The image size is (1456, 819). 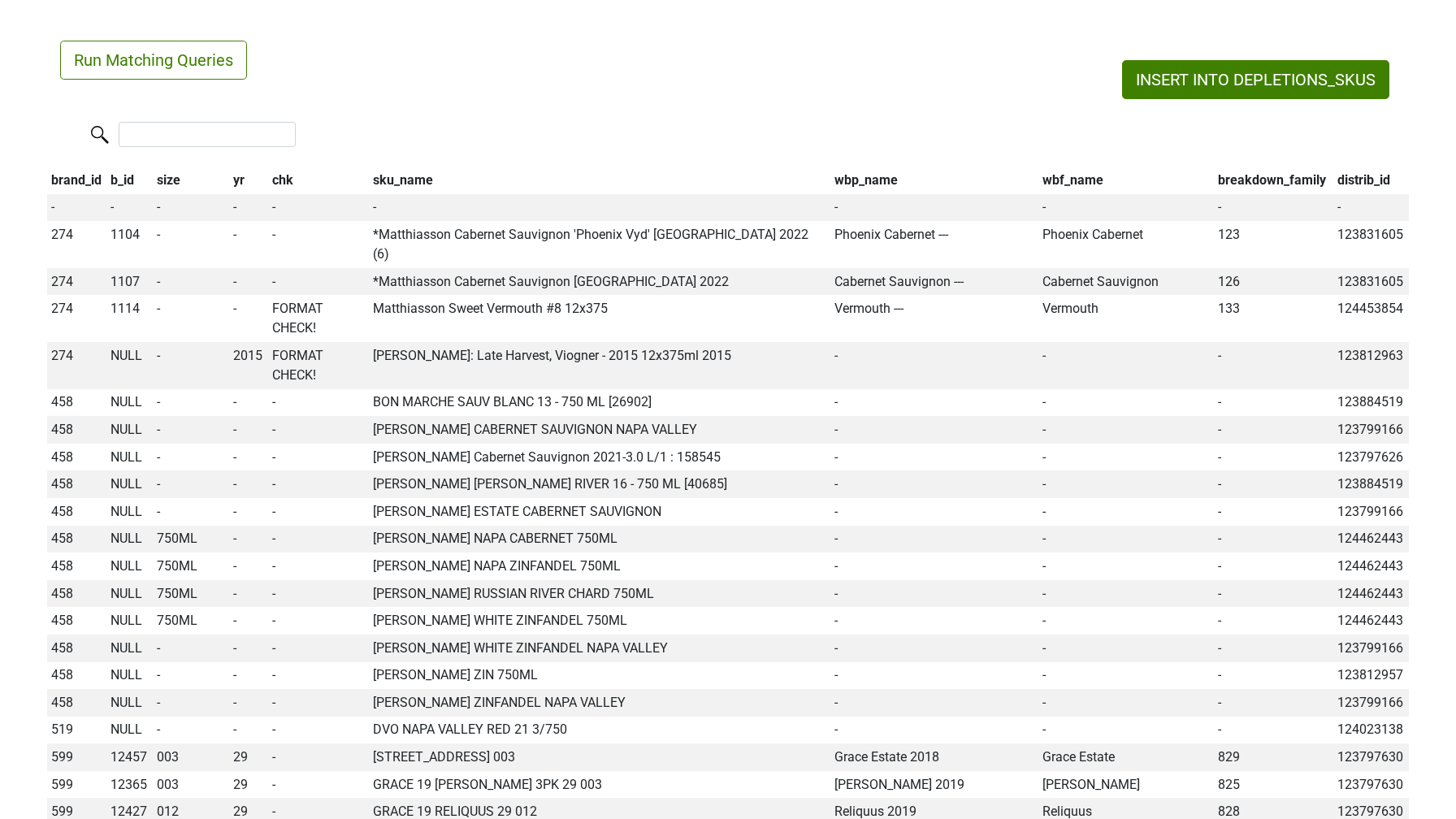 What do you see at coordinates (125, 308) in the screenshot?
I see `span: 1114` at bounding box center [125, 308].